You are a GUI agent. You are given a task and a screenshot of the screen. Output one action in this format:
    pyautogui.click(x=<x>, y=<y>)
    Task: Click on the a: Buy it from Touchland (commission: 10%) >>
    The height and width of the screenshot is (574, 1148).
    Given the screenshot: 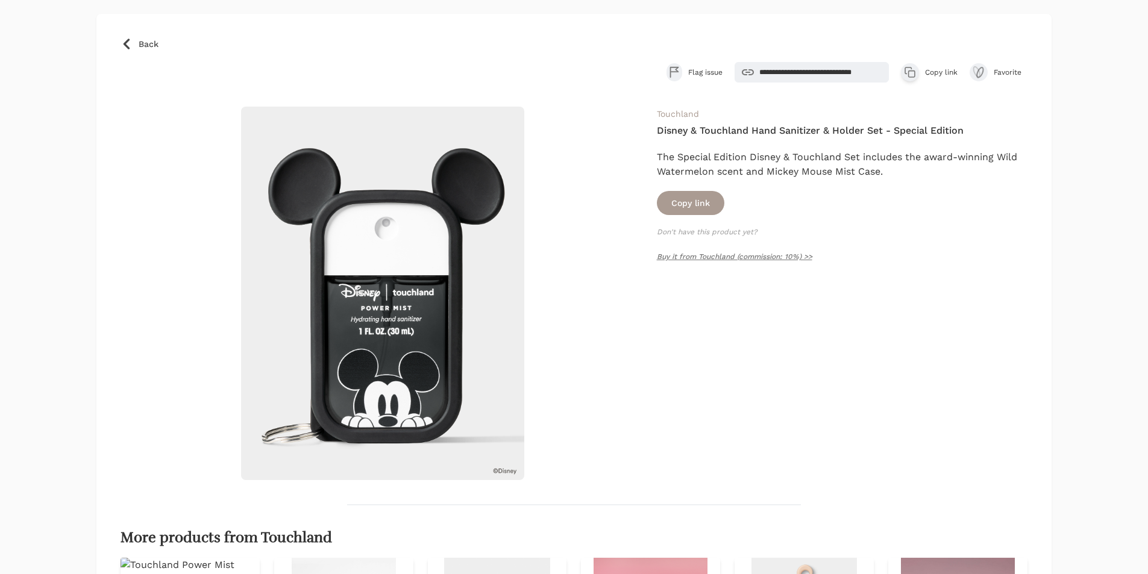 What is the action you would take?
    pyautogui.click(x=735, y=257)
    